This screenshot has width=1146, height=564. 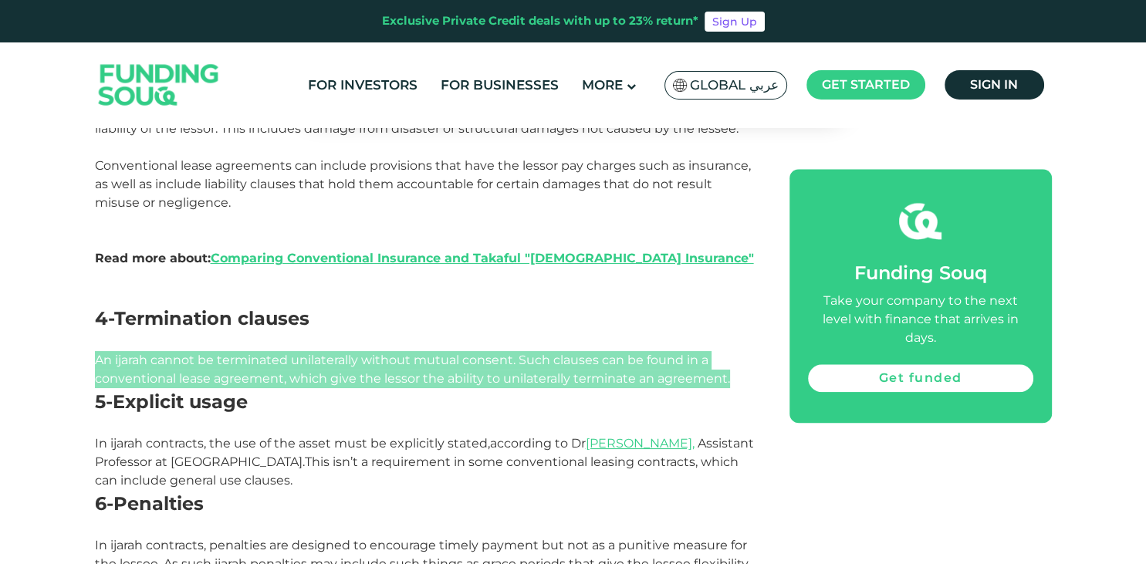 What do you see at coordinates (202, 318) in the screenshot?
I see `span: 4-Termination clauses` at bounding box center [202, 318].